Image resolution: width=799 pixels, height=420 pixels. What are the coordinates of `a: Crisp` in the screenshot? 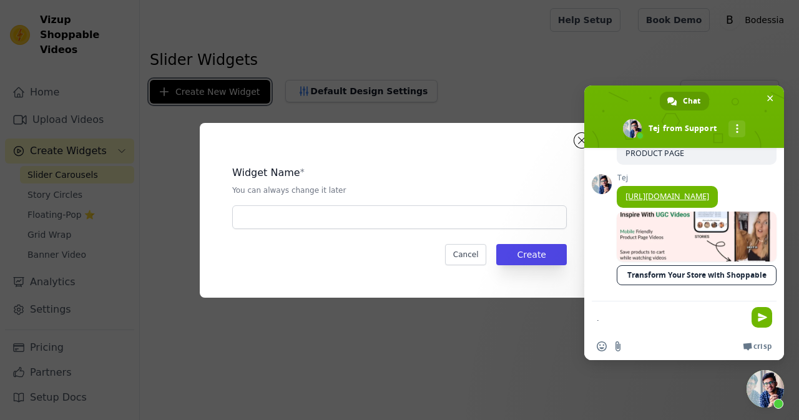 It's located at (757, 346).